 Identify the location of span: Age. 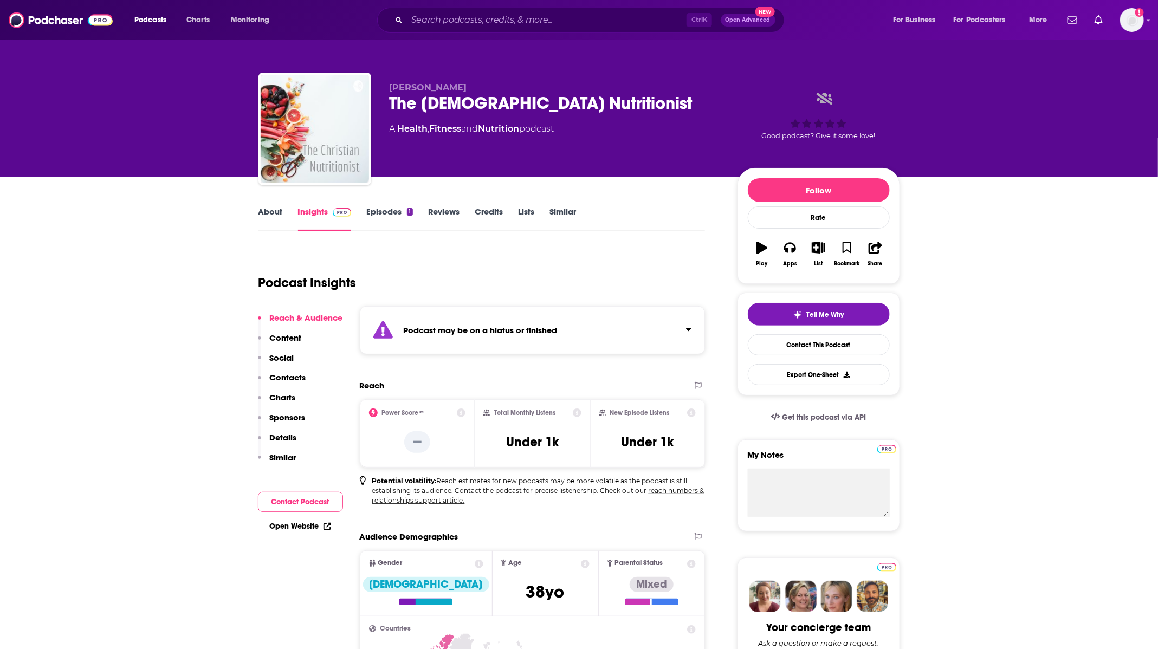
(515, 563).